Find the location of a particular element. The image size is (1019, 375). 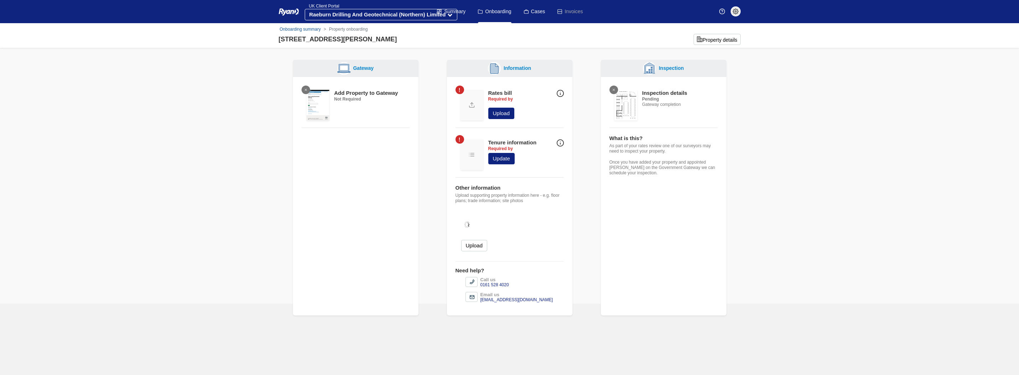

div: What is this? is located at coordinates (663, 138).